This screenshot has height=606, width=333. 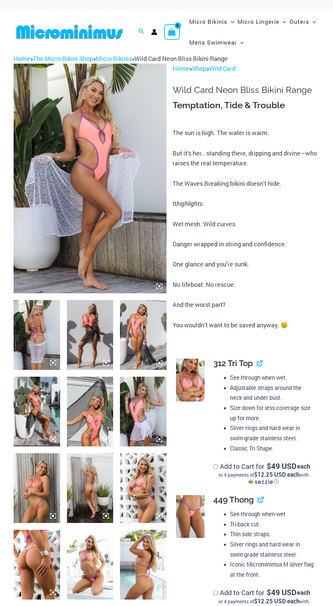 I want to click on img: Wild Card Neon Bliss 312 Top 457 Micro 07, so click(x=90, y=488).